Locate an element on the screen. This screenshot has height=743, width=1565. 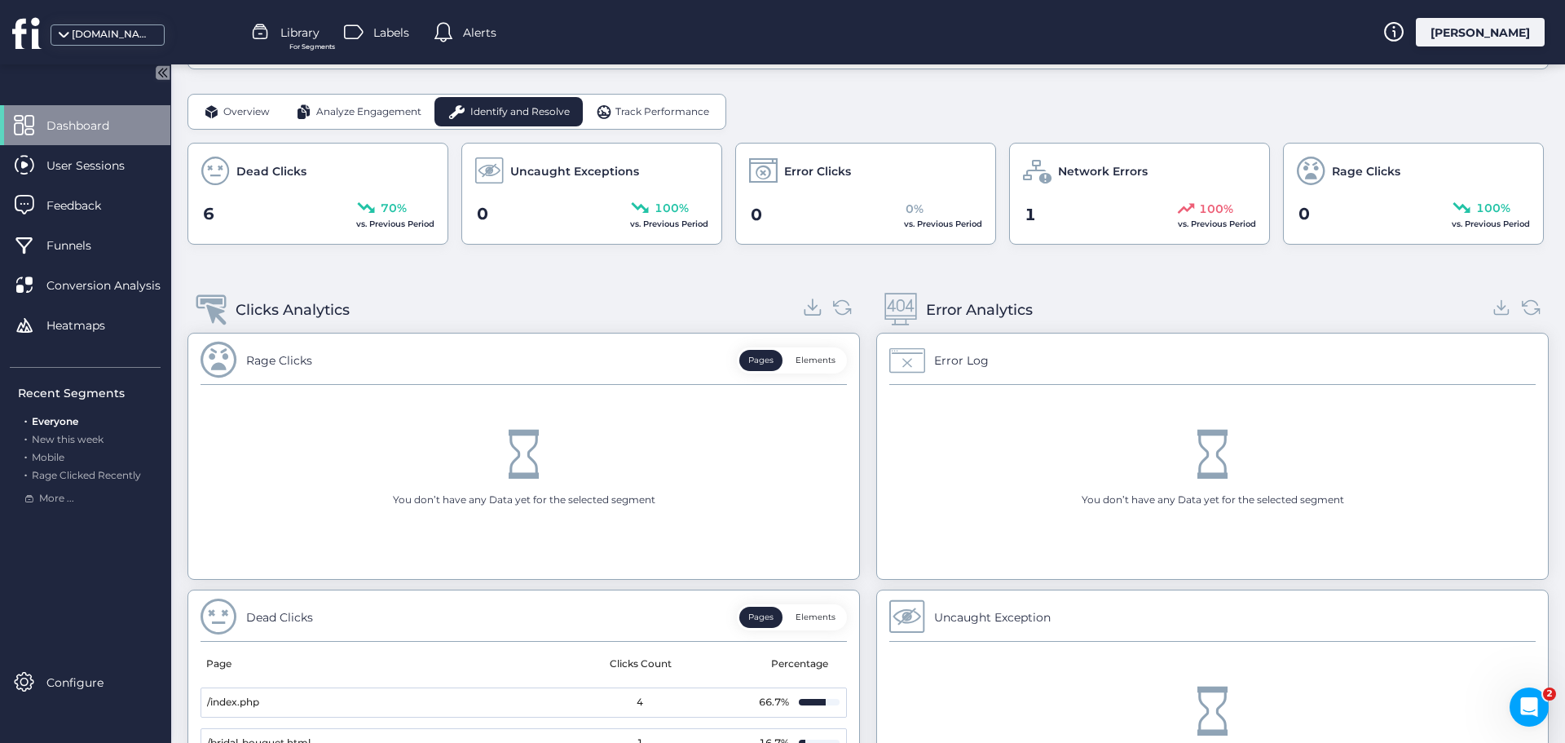
span: Dashboard is located at coordinates (90, 126).